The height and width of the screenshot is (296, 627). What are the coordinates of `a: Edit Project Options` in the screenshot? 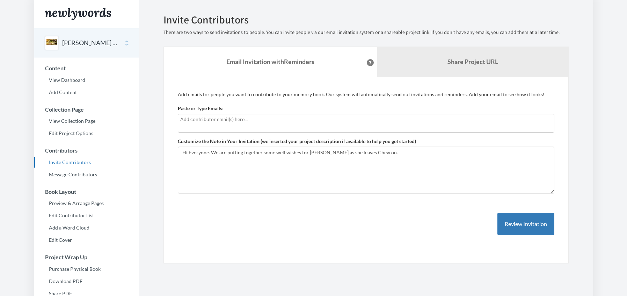 It's located at (87, 133).